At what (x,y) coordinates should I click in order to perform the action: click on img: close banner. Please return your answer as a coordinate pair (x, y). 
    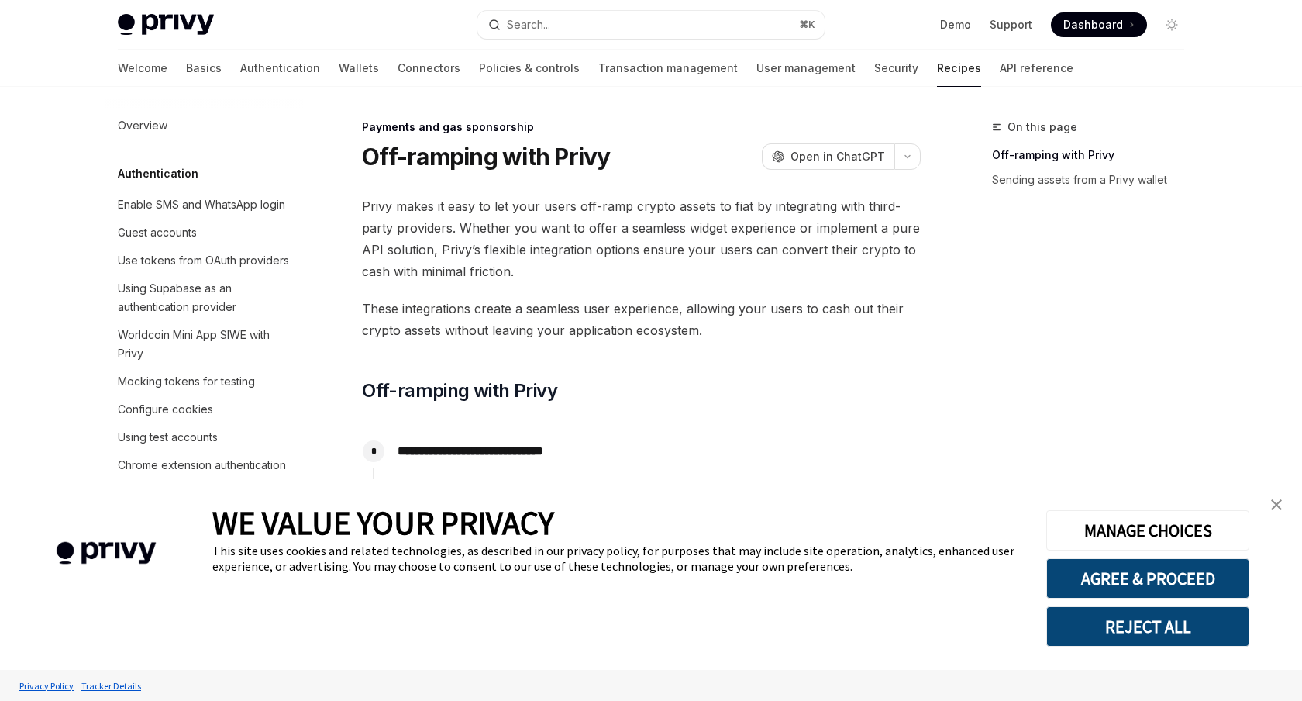
    Looking at the image, I should click on (1277, 505).